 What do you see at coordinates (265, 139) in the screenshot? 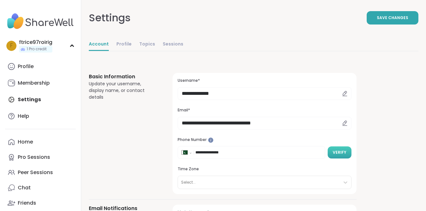
I see `h3: Phone Number` at bounding box center [265, 139].